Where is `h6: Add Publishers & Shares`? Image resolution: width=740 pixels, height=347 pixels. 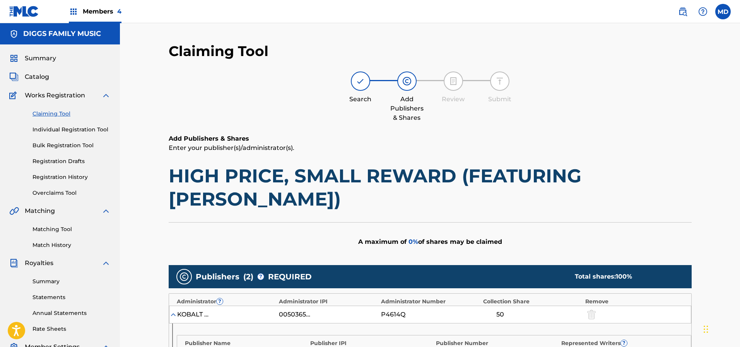 h6: Add Publishers & Shares is located at coordinates (430, 139).